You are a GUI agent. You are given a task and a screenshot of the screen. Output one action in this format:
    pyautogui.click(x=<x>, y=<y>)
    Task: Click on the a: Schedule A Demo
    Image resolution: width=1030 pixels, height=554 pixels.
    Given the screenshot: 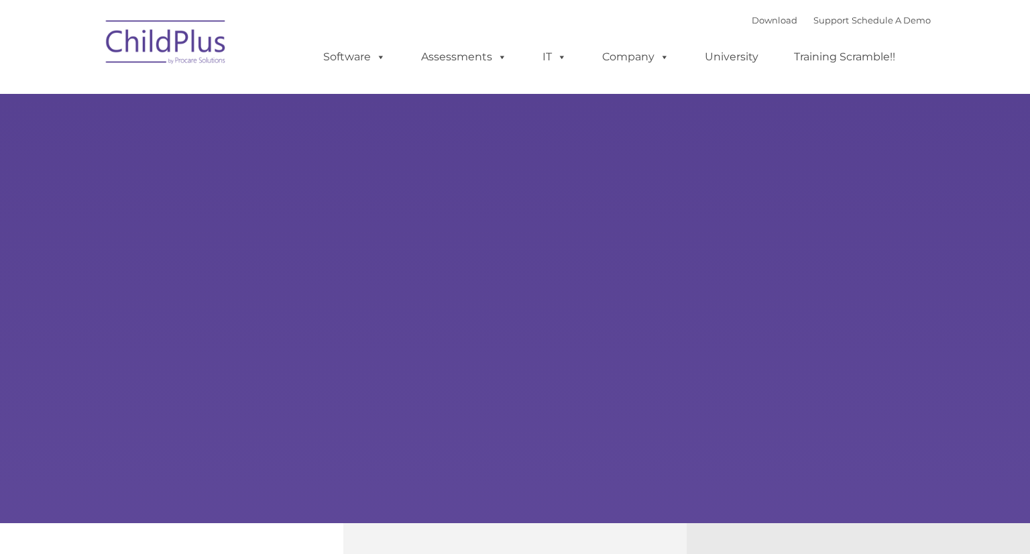 What is the action you would take?
    pyautogui.click(x=891, y=20)
    